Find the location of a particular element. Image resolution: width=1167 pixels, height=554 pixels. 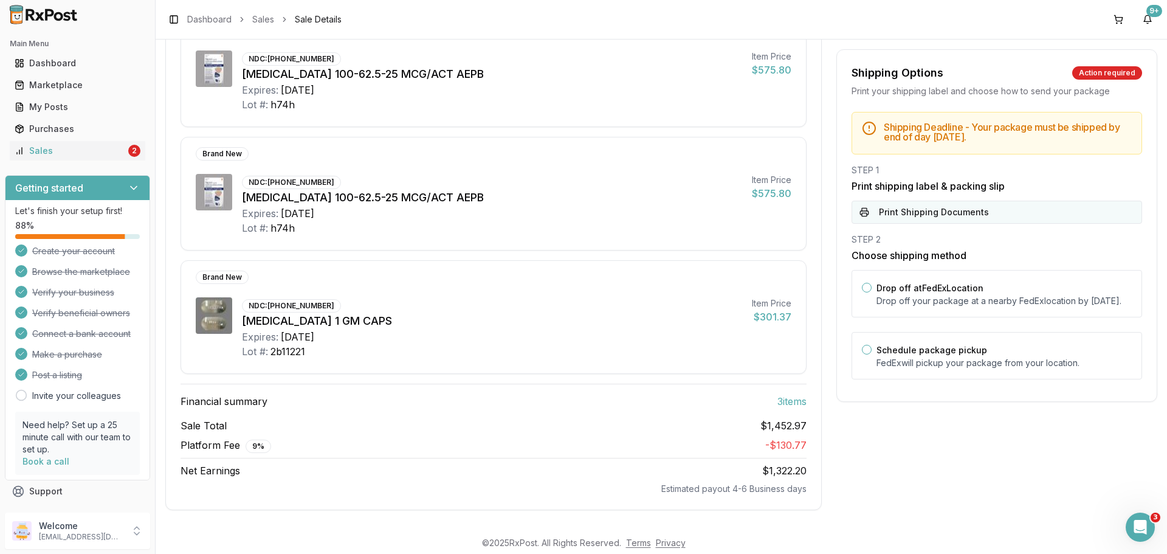

button: My Posts is located at coordinates (77, 107).